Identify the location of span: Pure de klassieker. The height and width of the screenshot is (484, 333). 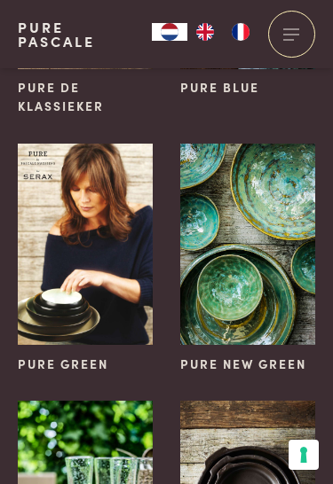
(85, 96).